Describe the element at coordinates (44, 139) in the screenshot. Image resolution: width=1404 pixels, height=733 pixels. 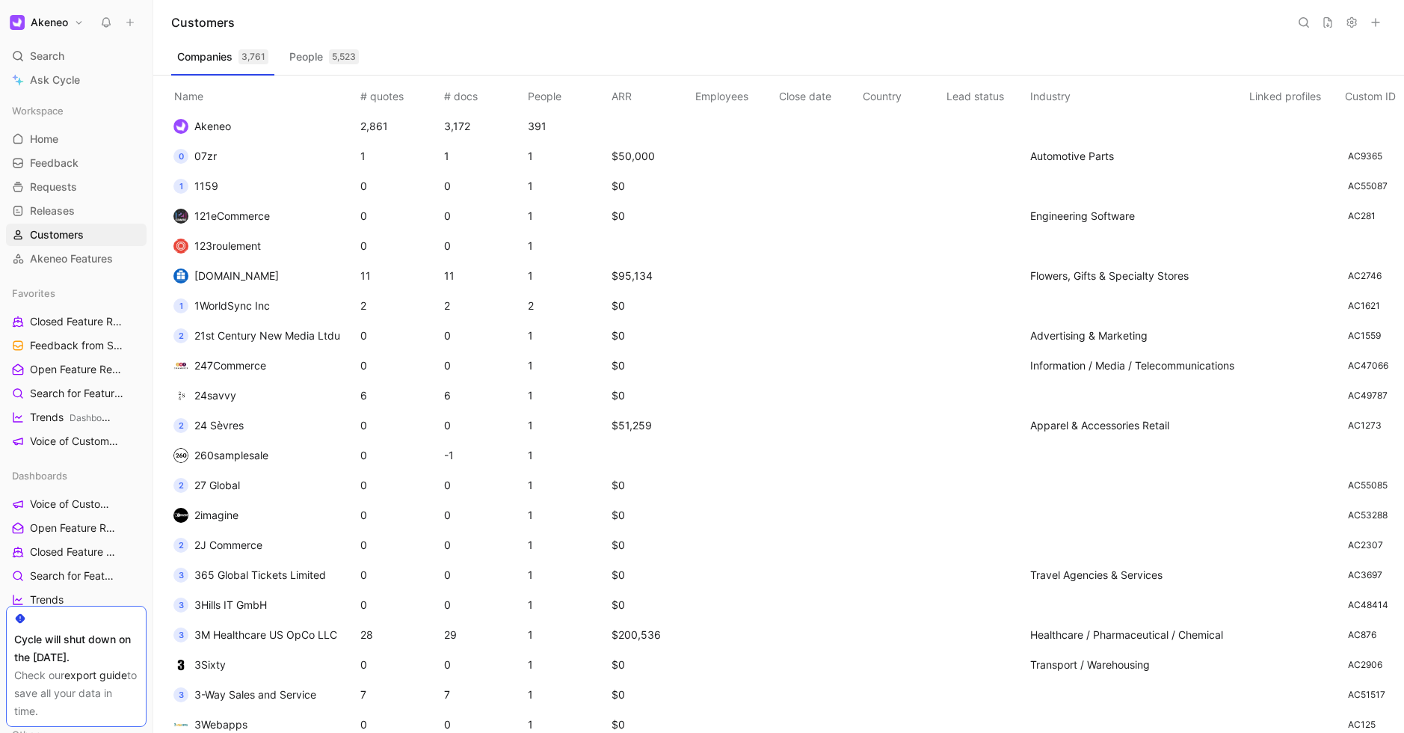
I see `span: Home` at that location.